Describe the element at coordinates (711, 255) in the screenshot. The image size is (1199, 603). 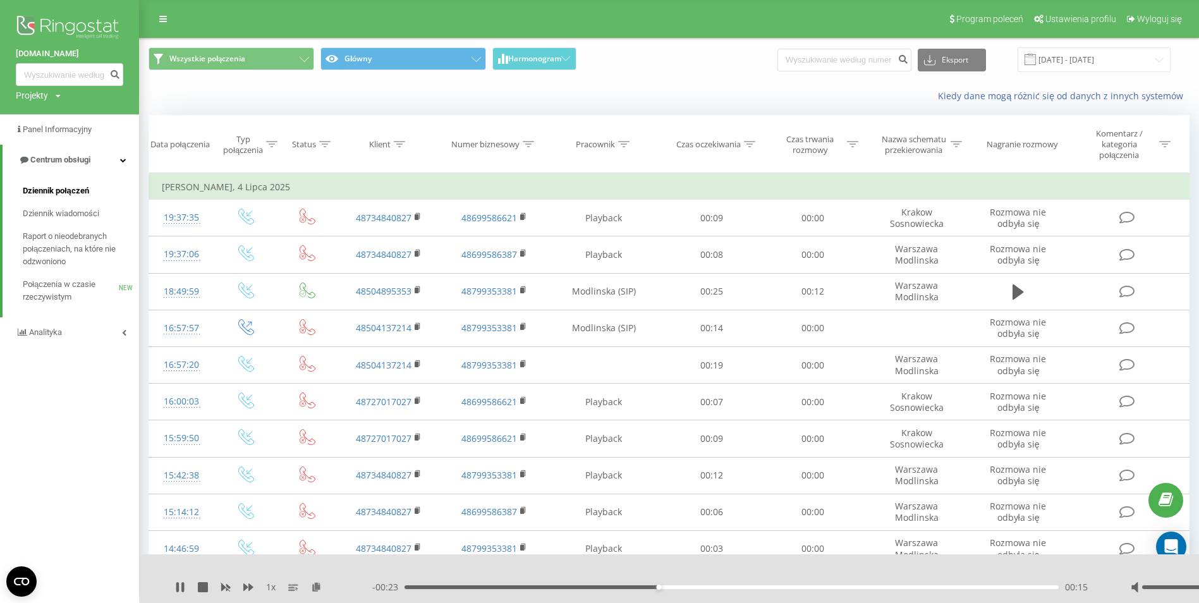
I see `td: 00:08` at that location.